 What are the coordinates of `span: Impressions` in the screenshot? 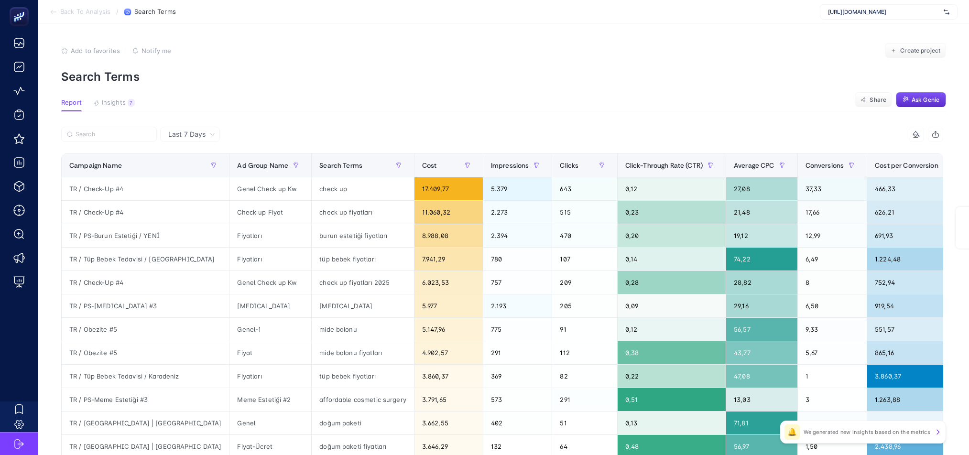 It's located at (510, 165).